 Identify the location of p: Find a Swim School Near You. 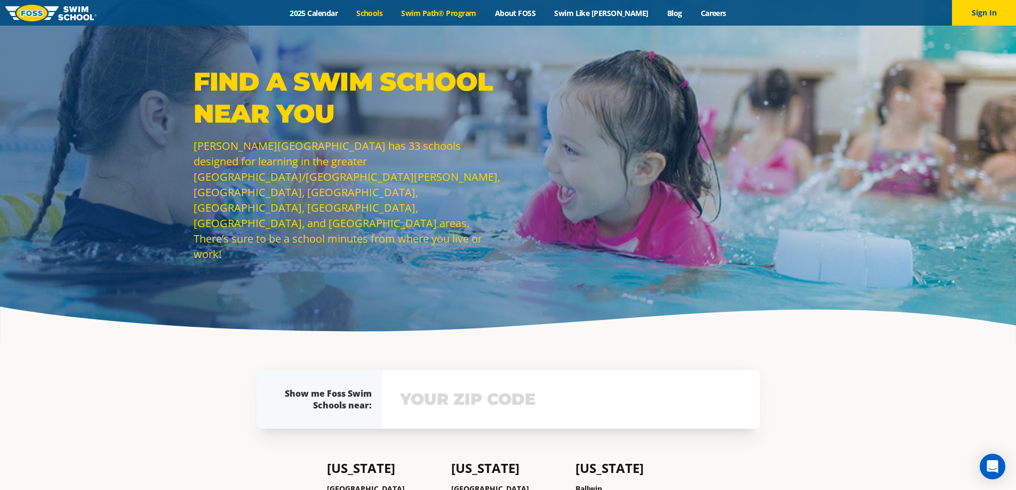
(348, 98).